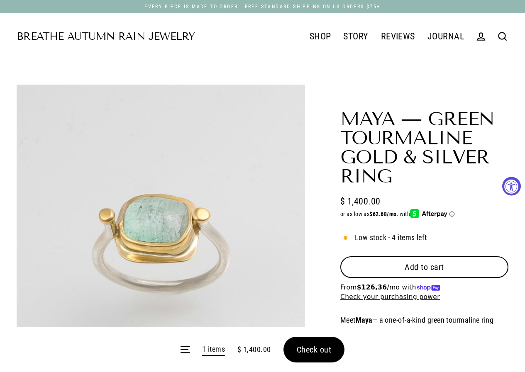  Describe the element at coordinates (332, 36) in the screenshot. I see `div: Primary` at that location.